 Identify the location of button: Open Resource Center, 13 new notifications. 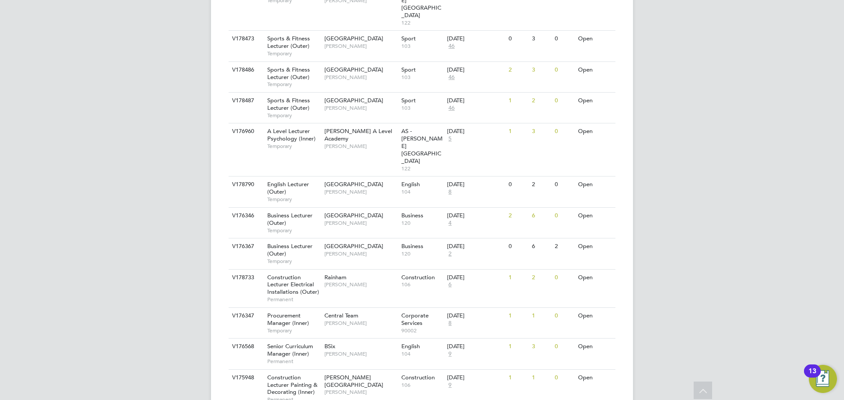
(823, 379).